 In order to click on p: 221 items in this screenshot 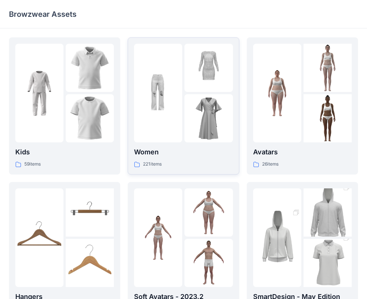, I will do `click(152, 164)`.